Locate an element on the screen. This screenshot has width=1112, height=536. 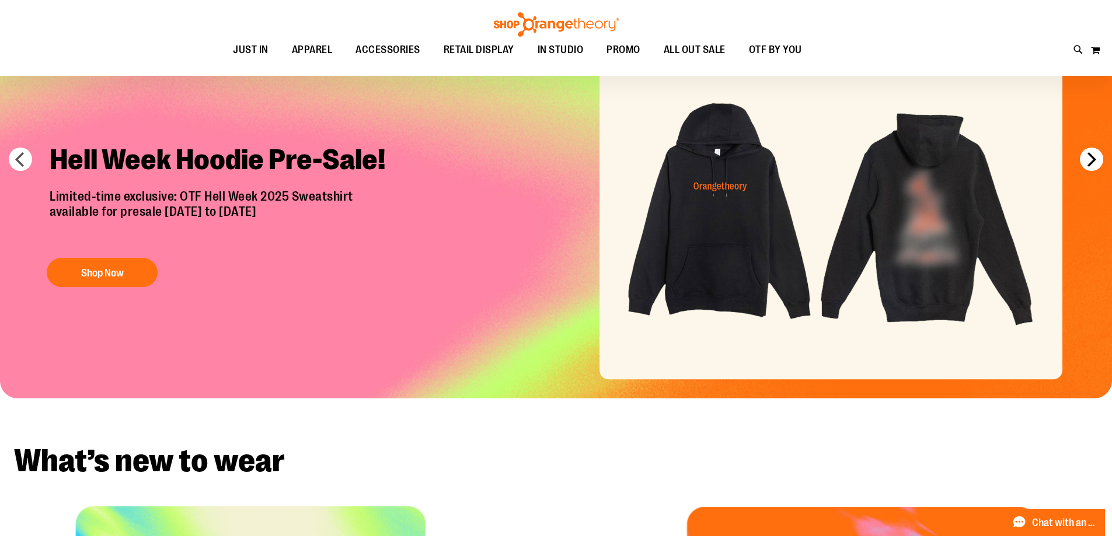
span: JUST IN is located at coordinates (250, 50).